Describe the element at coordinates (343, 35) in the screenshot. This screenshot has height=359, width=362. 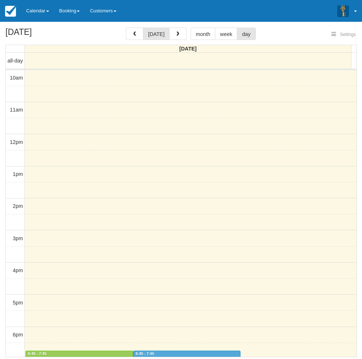
I see `button: Settings` at that location.